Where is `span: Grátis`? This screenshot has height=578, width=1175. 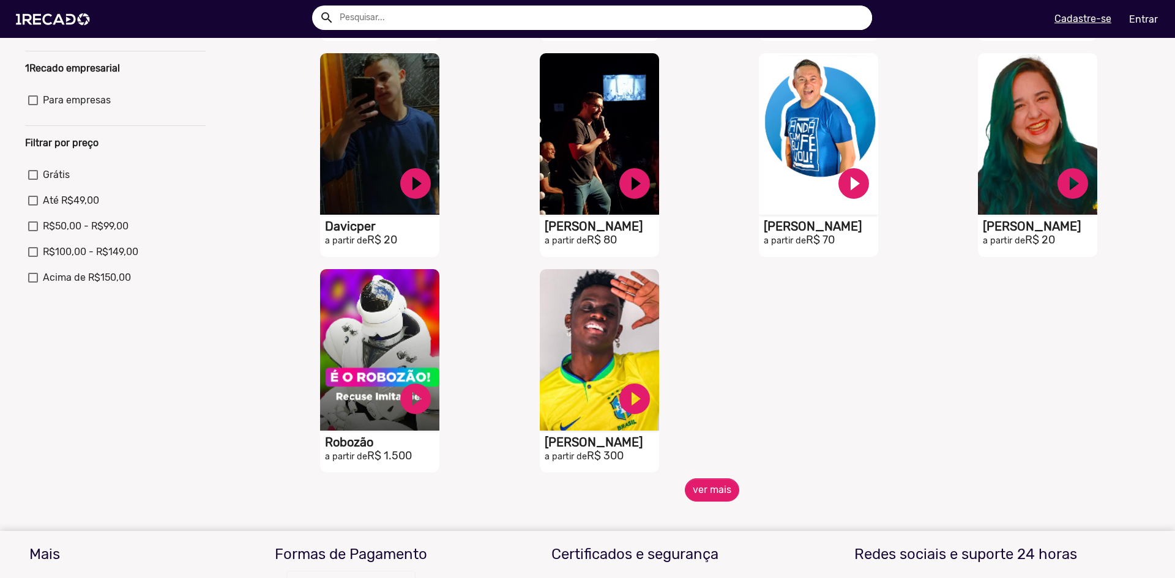 span: Grátis is located at coordinates (56, 175).